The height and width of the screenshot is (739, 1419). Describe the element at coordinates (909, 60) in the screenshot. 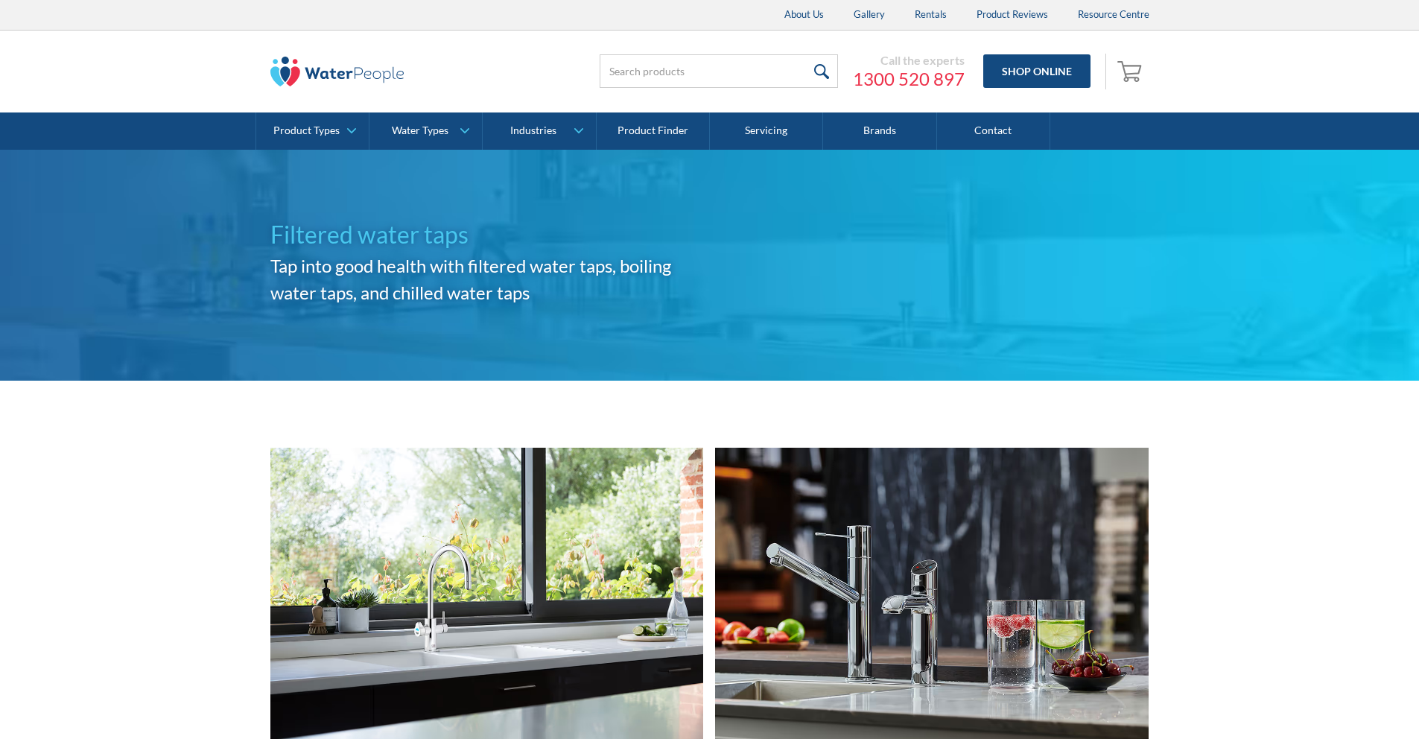

I see `div: Call the experts` at that location.